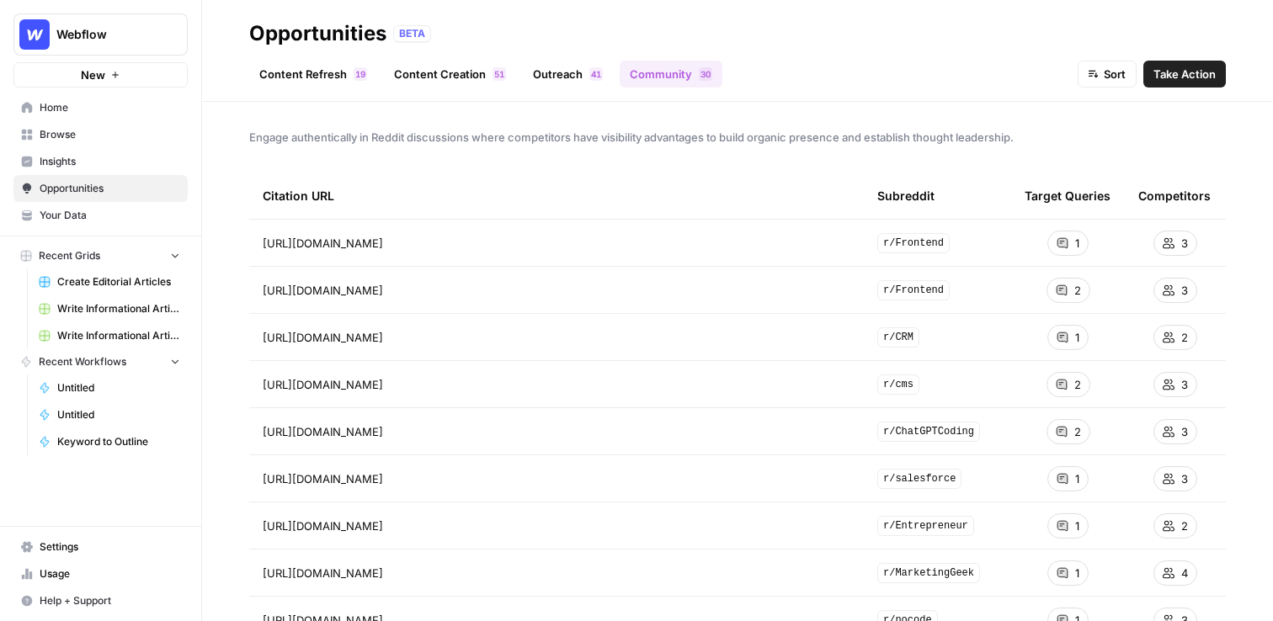 This screenshot has height=621, width=1273. What do you see at coordinates (109, 282) in the screenshot?
I see `a: Create Editorial Articles` at bounding box center [109, 282].